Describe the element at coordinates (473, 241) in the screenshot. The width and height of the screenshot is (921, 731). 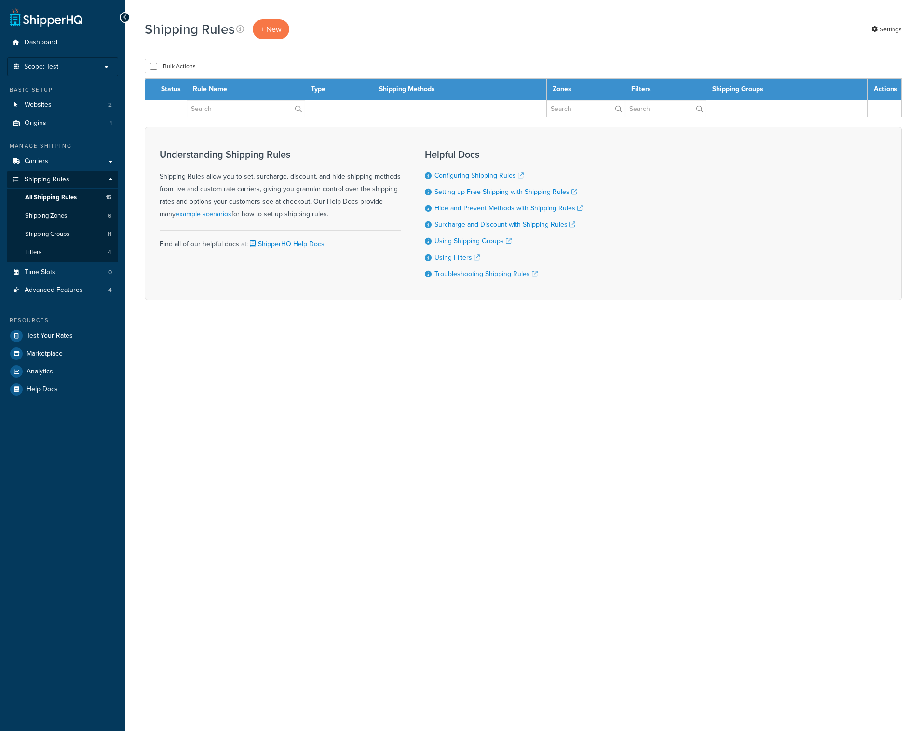
I see `a: Using Shipping Groups` at that location.